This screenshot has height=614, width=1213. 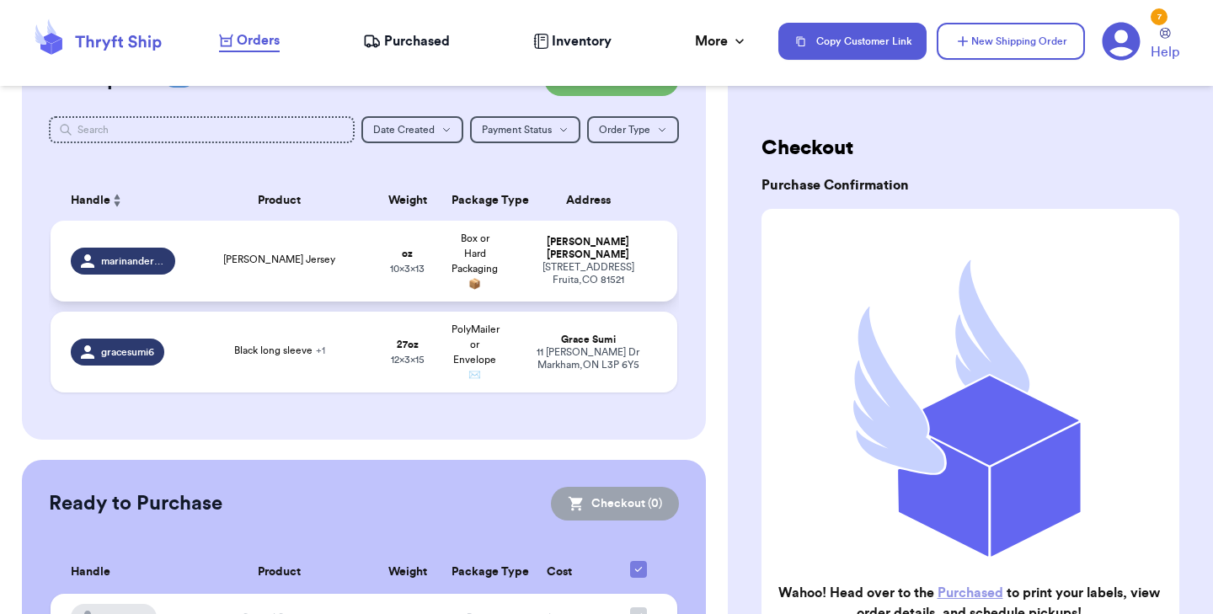 What do you see at coordinates (475, 352) in the screenshot?
I see `span: PolyMailer or Envelope ✉️` at bounding box center [475, 352].